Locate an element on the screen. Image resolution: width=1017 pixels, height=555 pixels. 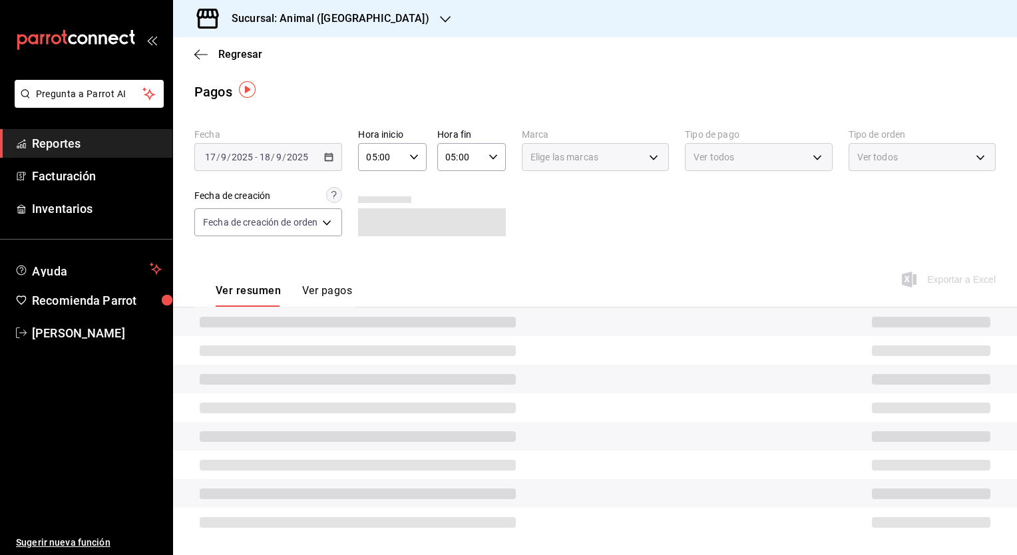
button: Tooltip marker is located at coordinates (247, 89).